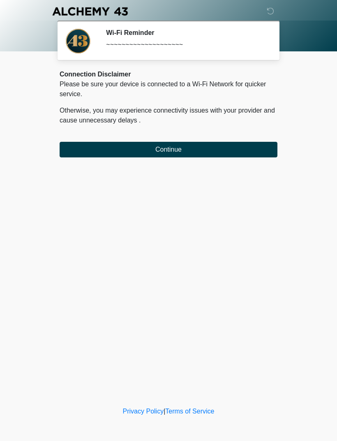 The height and width of the screenshot is (441, 337). I want to click on div: Connection Disclaimer, so click(168, 74).